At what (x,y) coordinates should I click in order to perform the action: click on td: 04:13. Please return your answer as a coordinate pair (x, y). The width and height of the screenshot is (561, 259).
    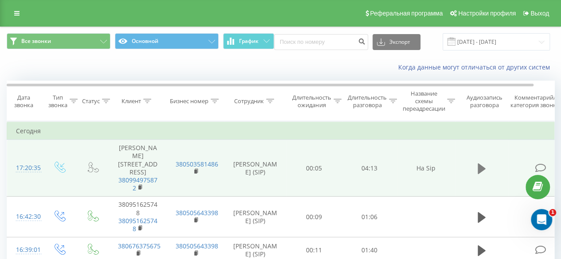
    Looking at the image, I should click on (370, 169).